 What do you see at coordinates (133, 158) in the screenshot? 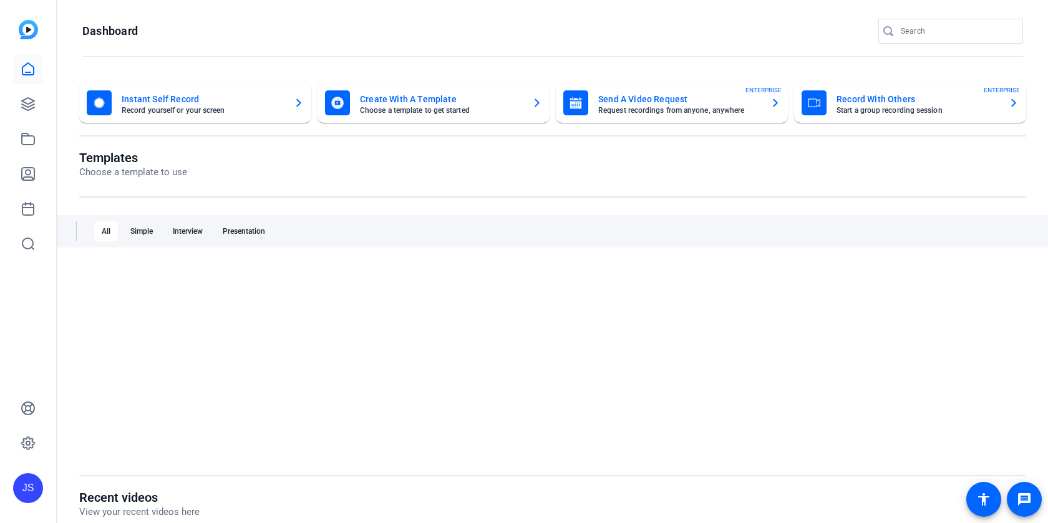
I see `h1: Templates` at bounding box center [133, 158].